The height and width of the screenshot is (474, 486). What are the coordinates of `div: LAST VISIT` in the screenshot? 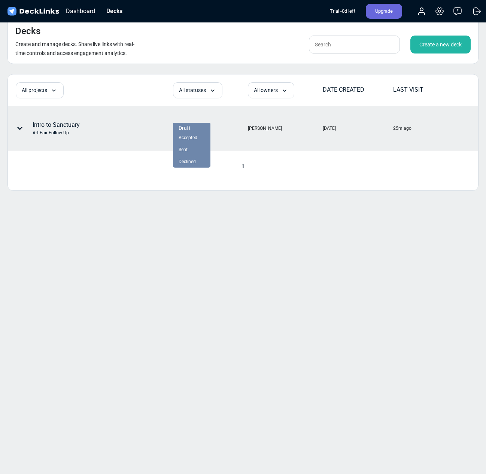 It's located at (428, 90).